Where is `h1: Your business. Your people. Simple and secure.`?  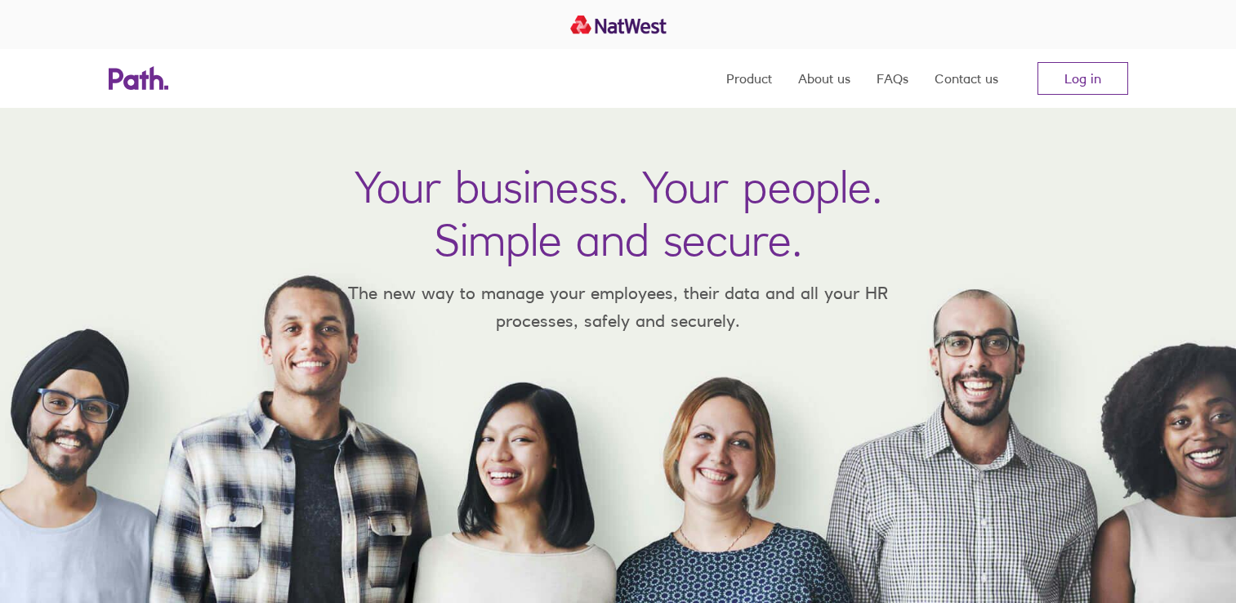
h1: Your business. Your people. Simple and secure. is located at coordinates (619, 213).